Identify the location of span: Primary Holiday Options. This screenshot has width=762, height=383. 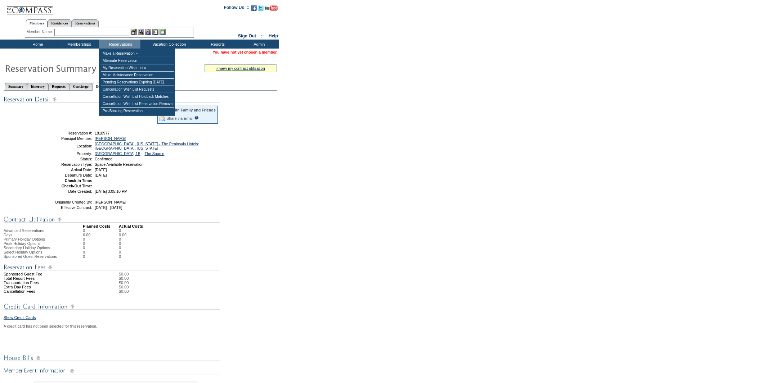
(24, 239).